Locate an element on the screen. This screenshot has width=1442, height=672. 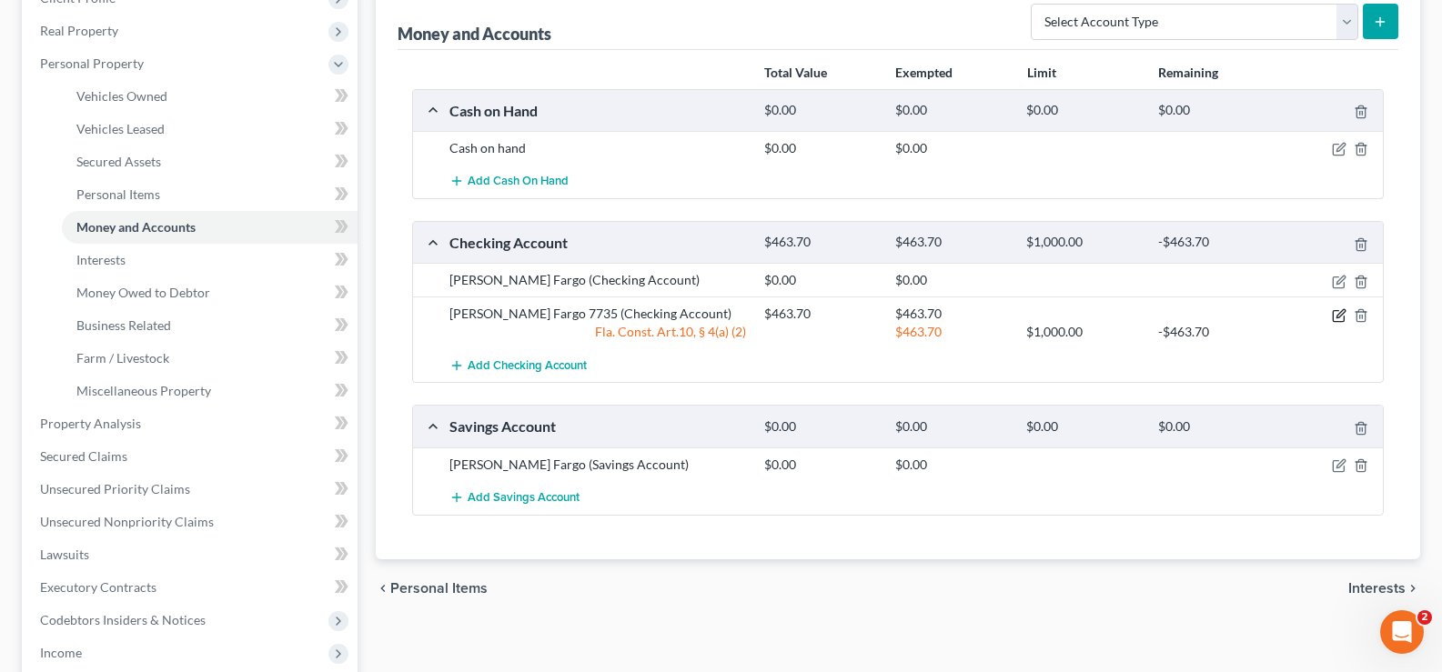
a: Unsecured Nonpriority Claims is located at coordinates (191, 522).